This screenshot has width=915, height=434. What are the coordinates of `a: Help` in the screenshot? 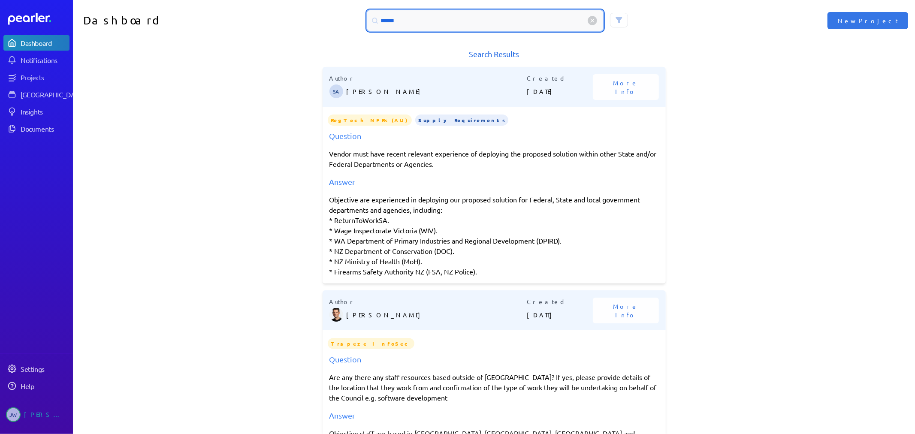 It's located at (36, 386).